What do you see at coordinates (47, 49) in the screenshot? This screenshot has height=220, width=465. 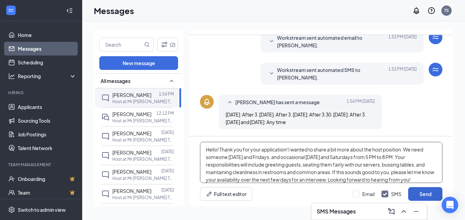 I see `a: Messages` at bounding box center [47, 49].